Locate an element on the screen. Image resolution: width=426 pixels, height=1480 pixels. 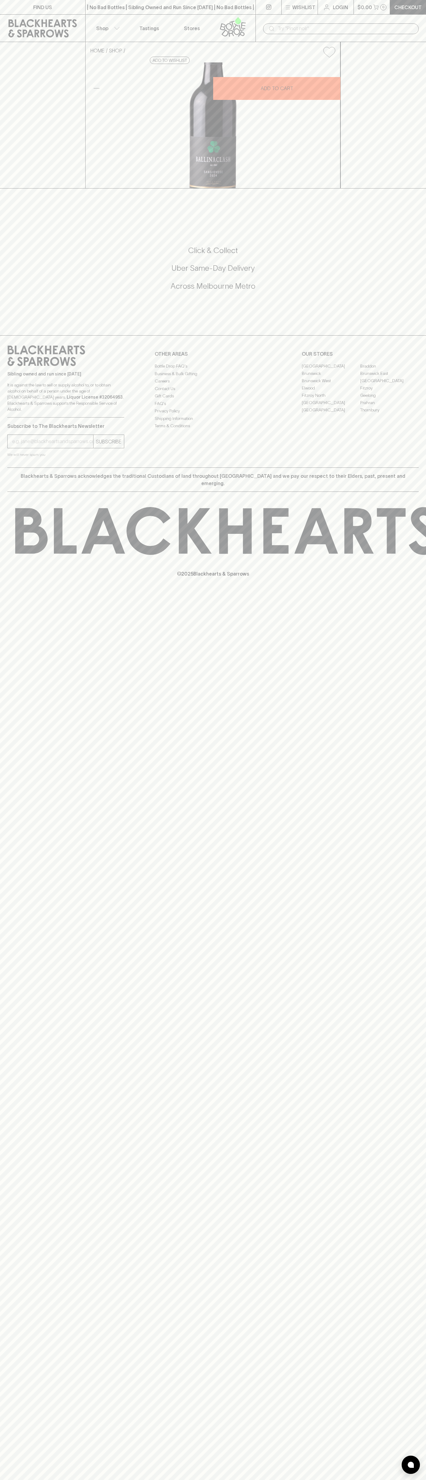
a: Braddon is located at coordinates (389, 366).